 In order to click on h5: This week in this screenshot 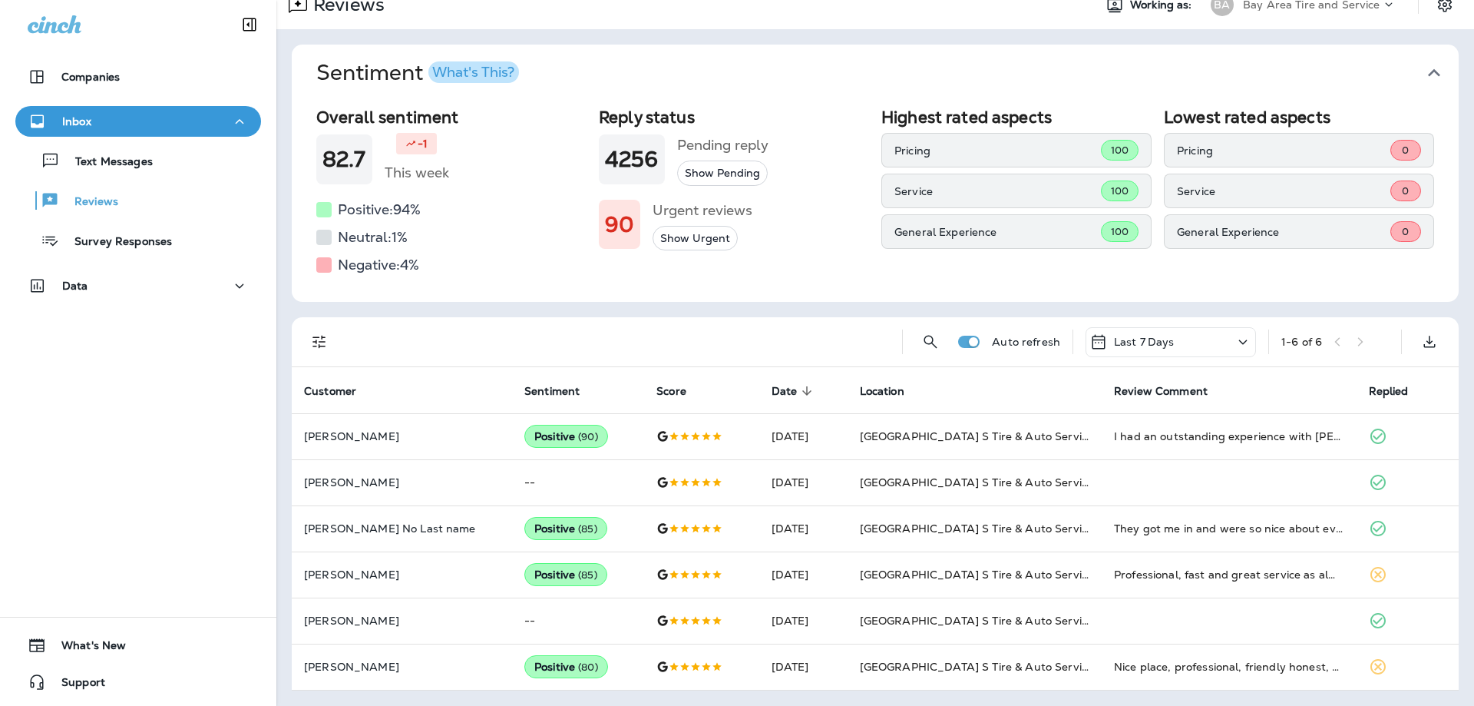, I will do `click(417, 173)`.